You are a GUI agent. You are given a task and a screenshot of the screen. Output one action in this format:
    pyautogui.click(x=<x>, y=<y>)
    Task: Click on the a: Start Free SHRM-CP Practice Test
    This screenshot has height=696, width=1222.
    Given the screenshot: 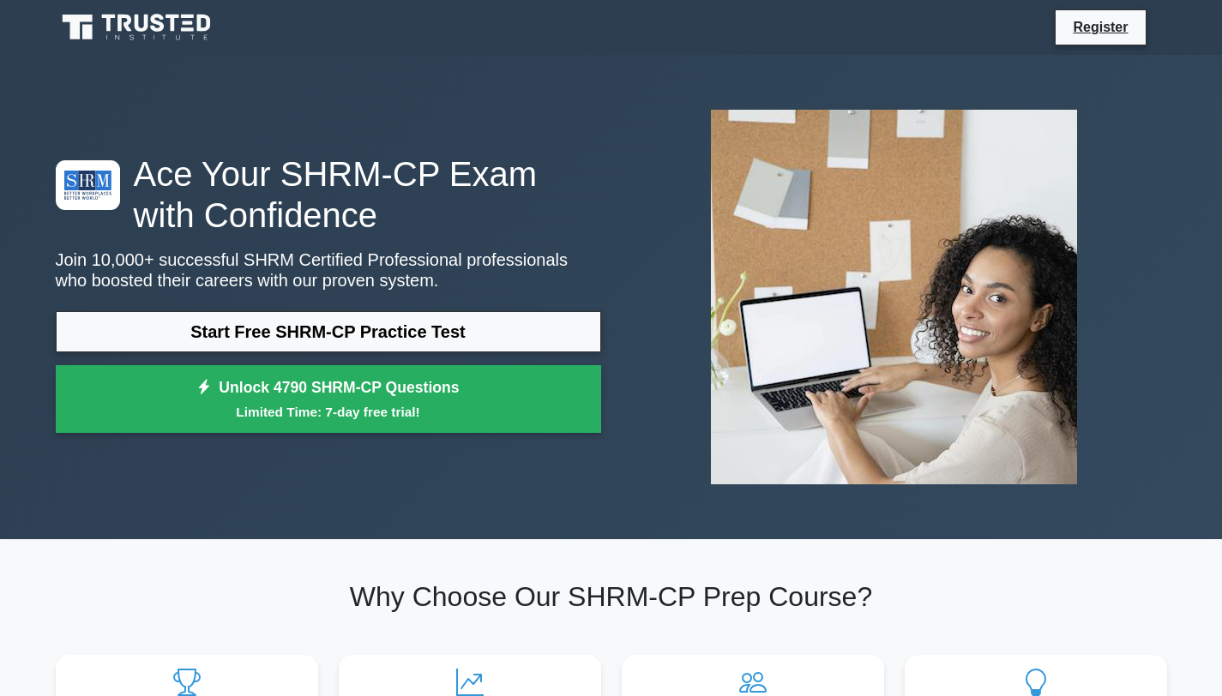 What is the action you would take?
    pyautogui.click(x=328, y=332)
    